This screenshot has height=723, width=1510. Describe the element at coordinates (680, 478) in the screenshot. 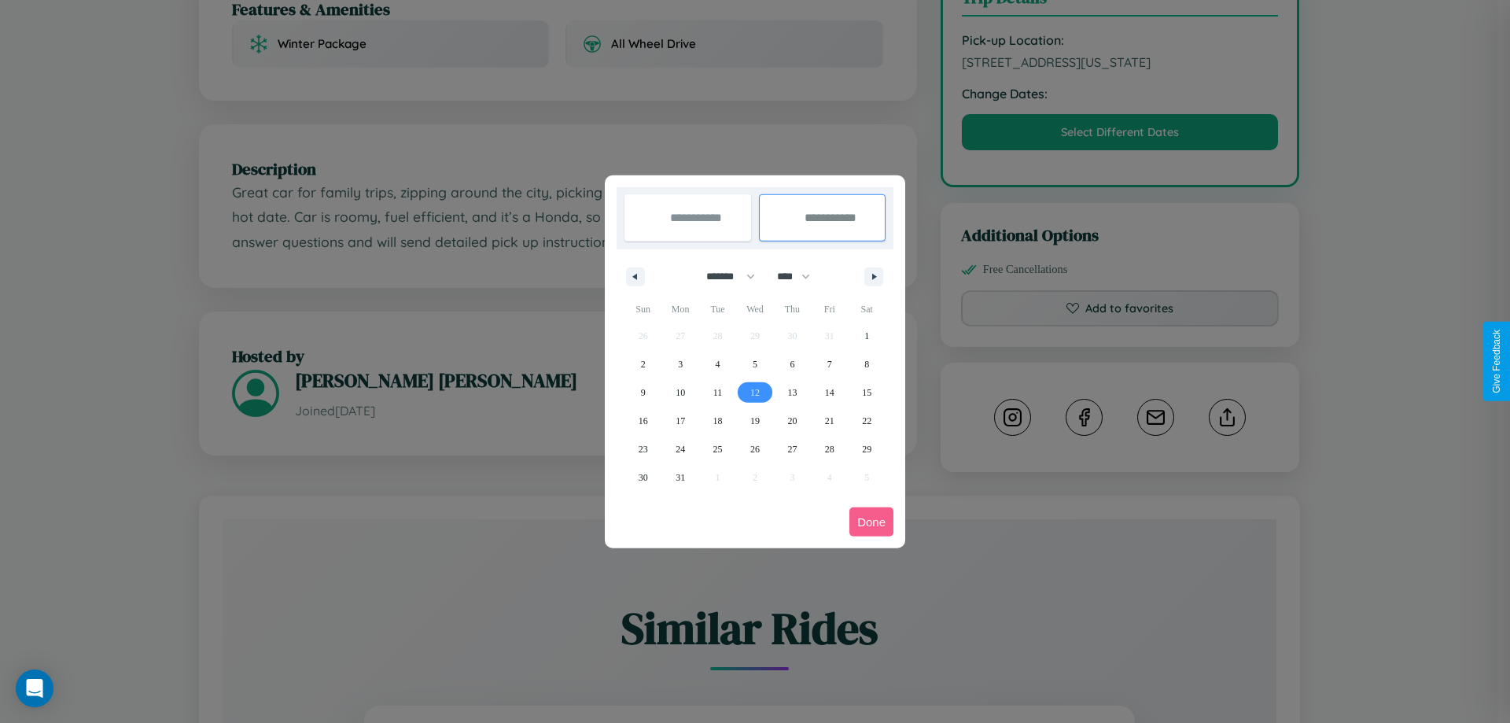

I see `span: 31` at that location.